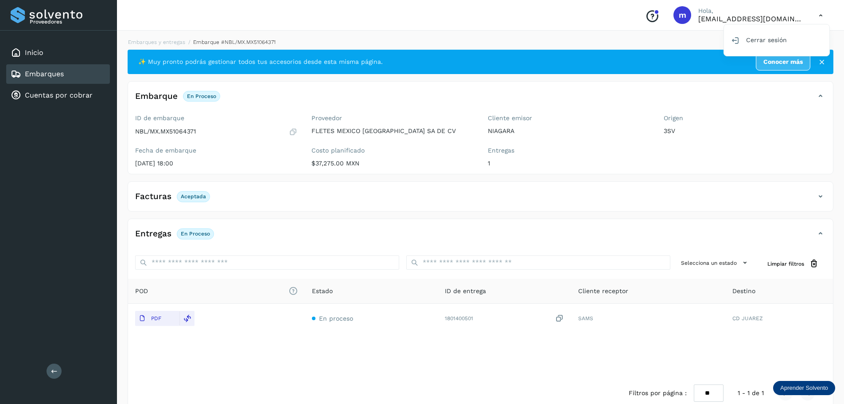 The width and height of the screenshot is (844, 404). What do you see at coordinates (44, 74) in the screenshot?
I see `a: Embarques` at bounding box center [44, 74].